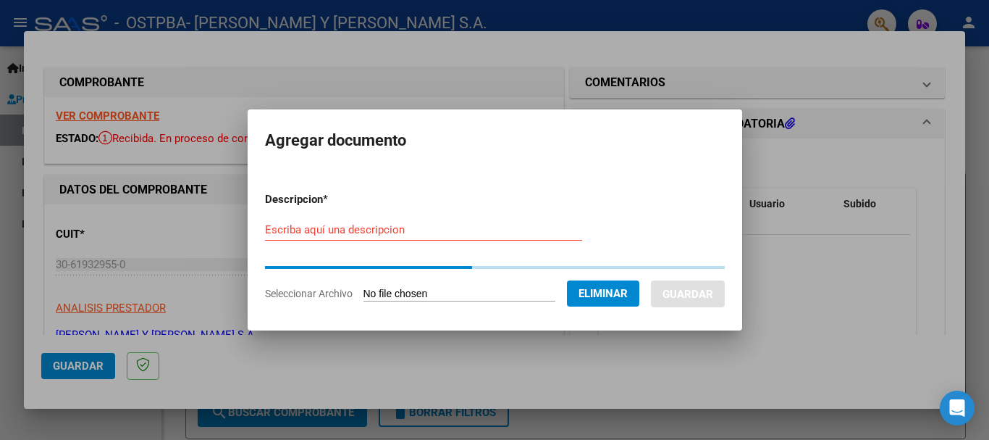 This screenshot has width=989, height=440. What do you see at coordinates (688, 293) in the screenshot?
I see `button: Guardar` at bounding box center [688, 293].